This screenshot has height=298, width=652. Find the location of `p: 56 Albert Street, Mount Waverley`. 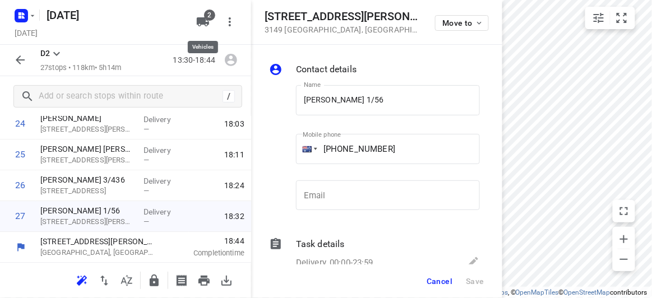

p: 56 Albert Street, Mount Waverley is located at coordinates (88, 222).